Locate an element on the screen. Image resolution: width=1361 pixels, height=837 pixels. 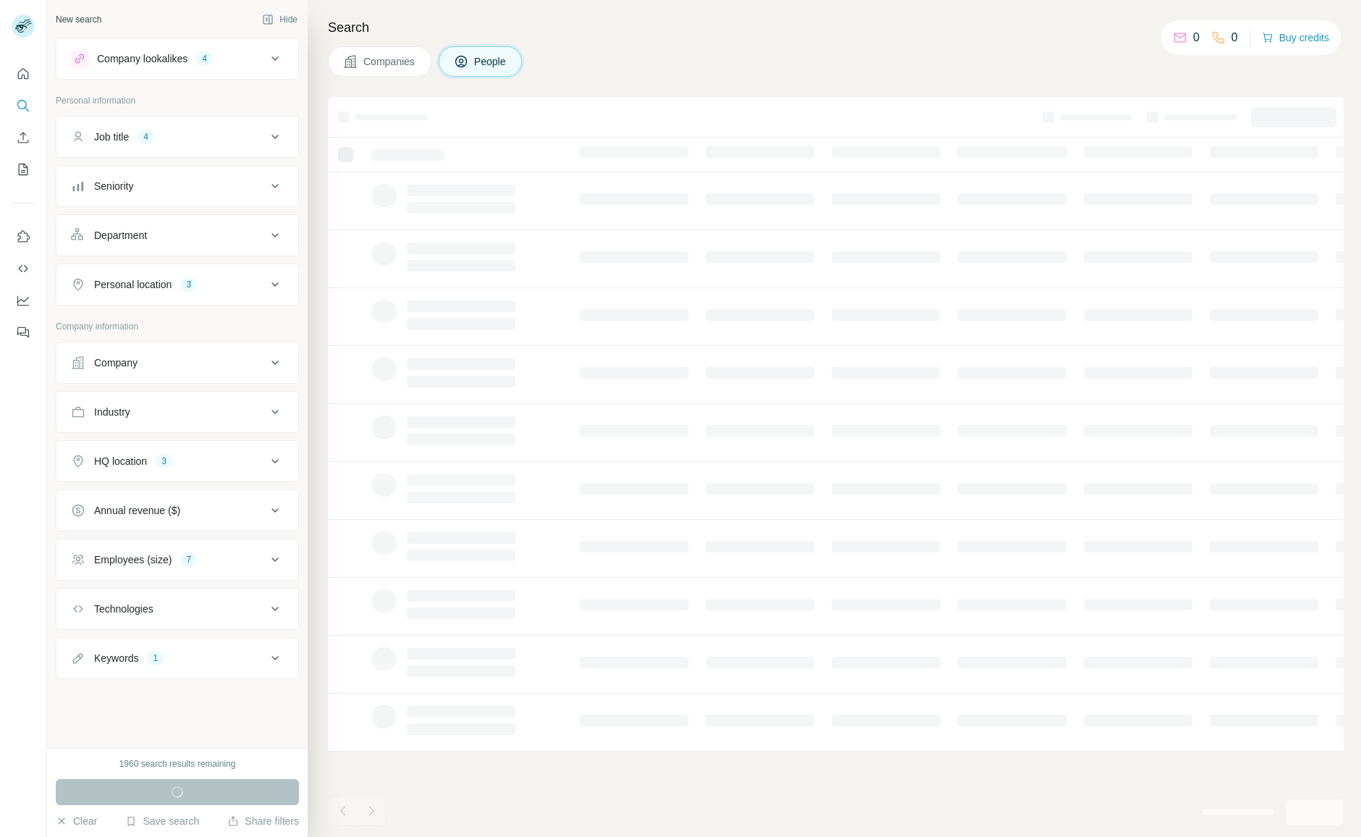
div: 1 is located at coordinates (155, 658).